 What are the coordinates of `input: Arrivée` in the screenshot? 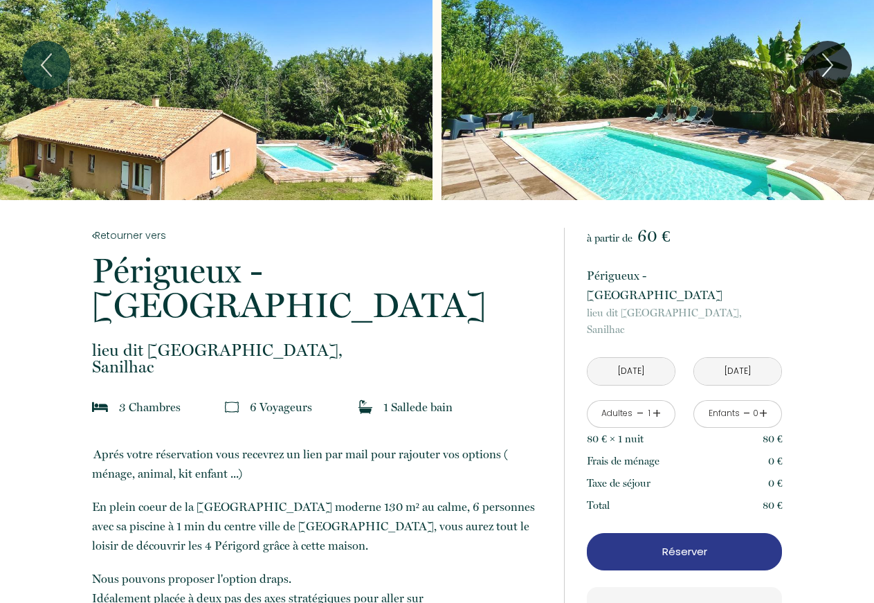 It's located at (631, 371).